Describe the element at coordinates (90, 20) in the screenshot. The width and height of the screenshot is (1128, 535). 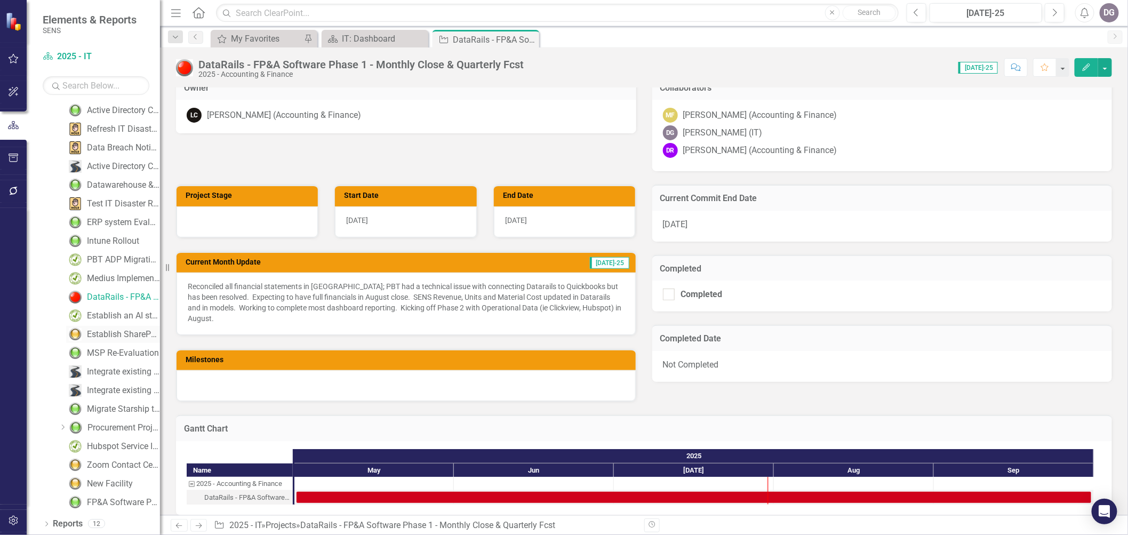
I see `span: Elements & Reports` at that location.